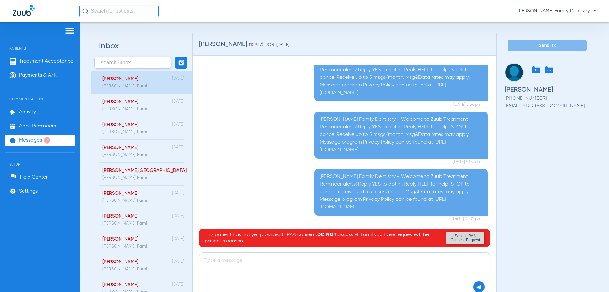  What do you see at coordinates (38, 75) in the screenshot?
I see `span: Payments & A/R` at bounding box center [38, 75].